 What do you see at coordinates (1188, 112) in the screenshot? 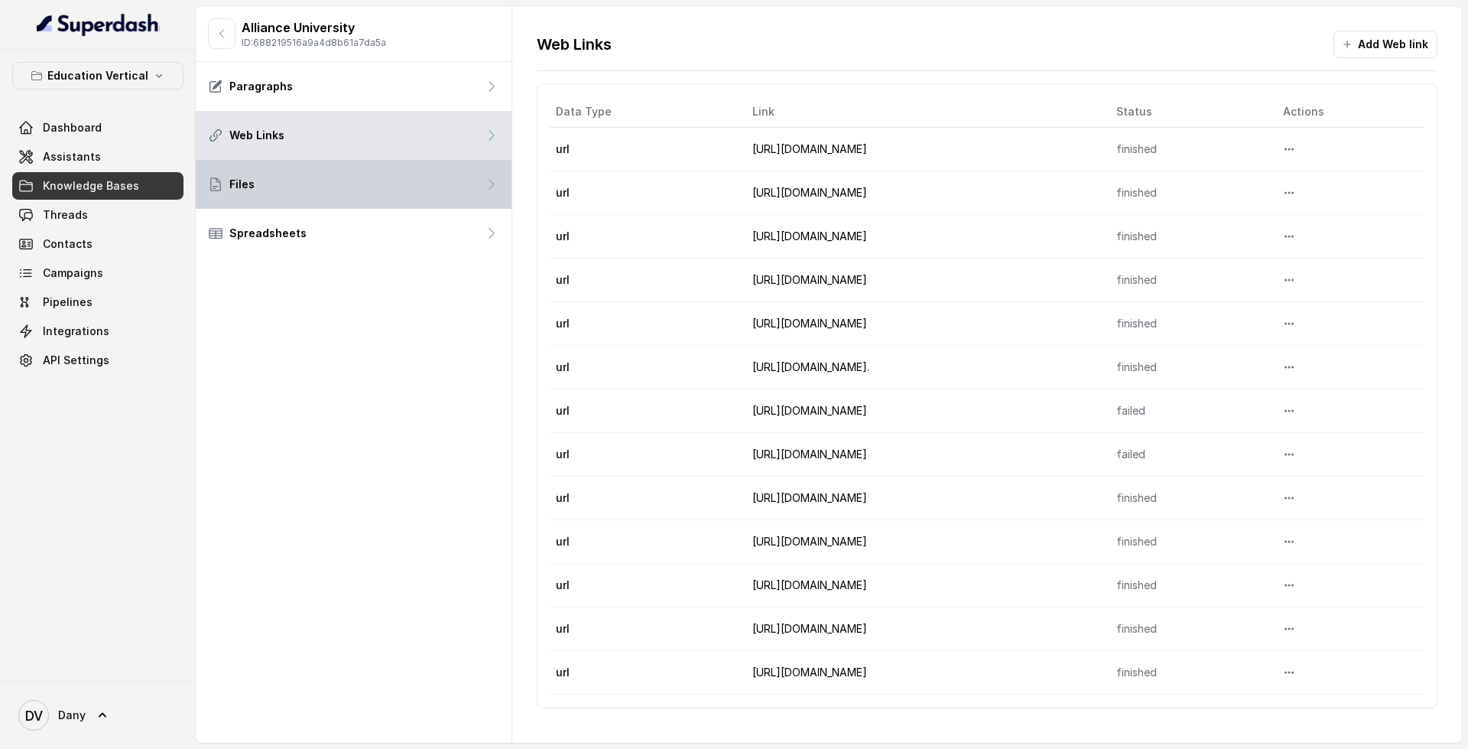
I see `th: Status` at bounding box center [1188, 112].